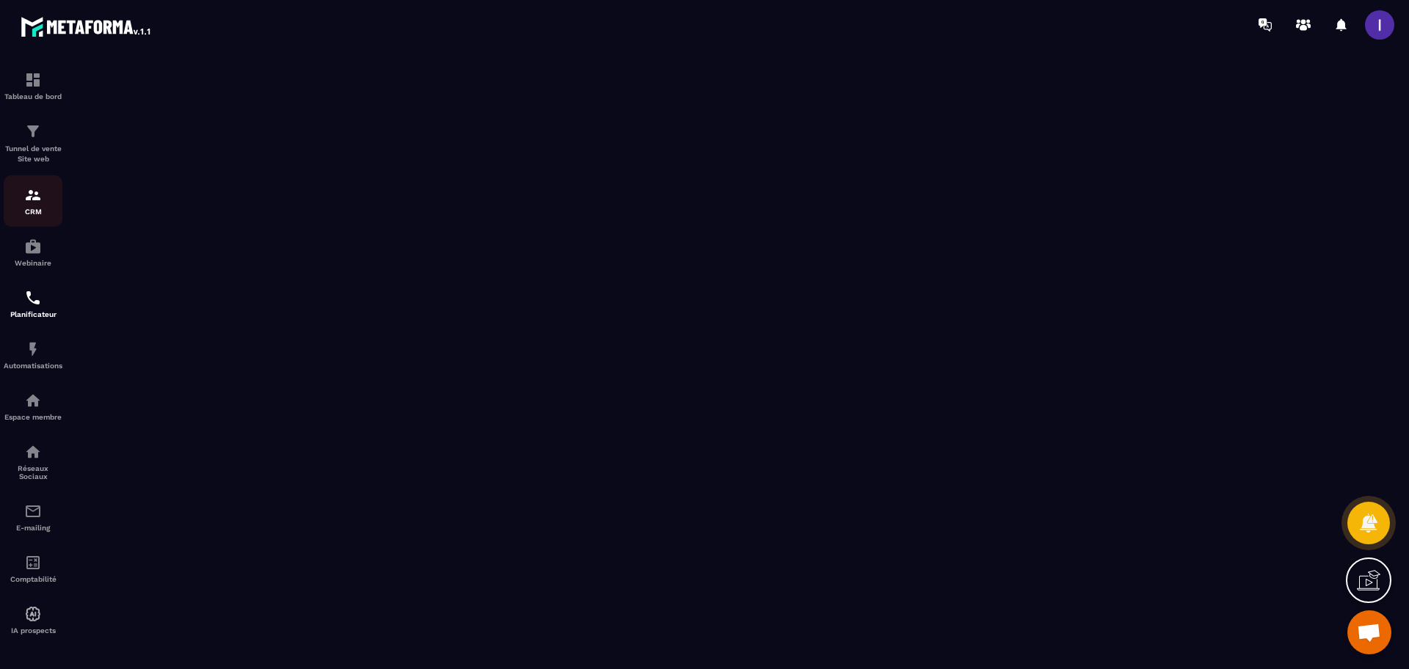 The width and height of the screenshot is (1409, 669). I want to click on a: formationformationTunnel de vente Site web, so click(33, 143).